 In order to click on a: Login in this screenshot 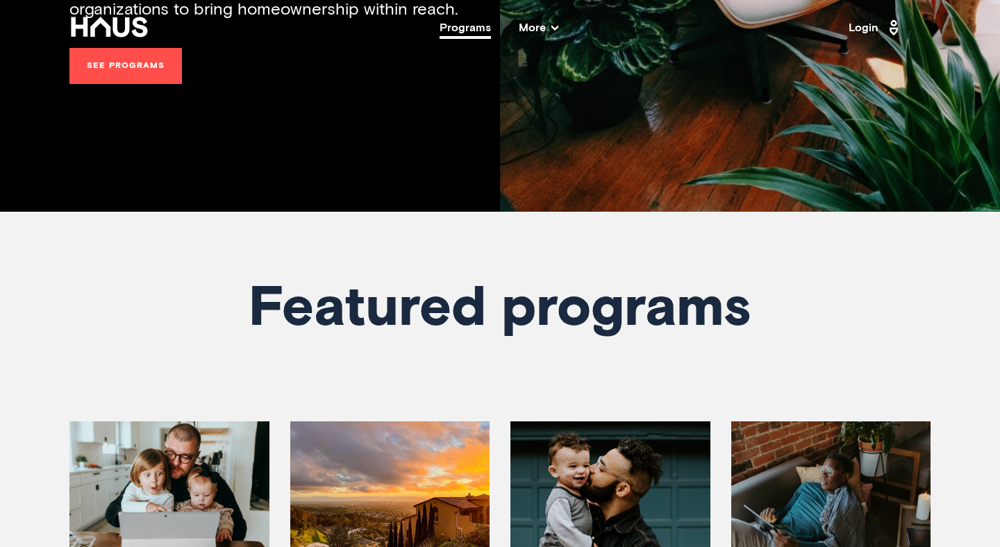, I will do `click(876, 28)`.